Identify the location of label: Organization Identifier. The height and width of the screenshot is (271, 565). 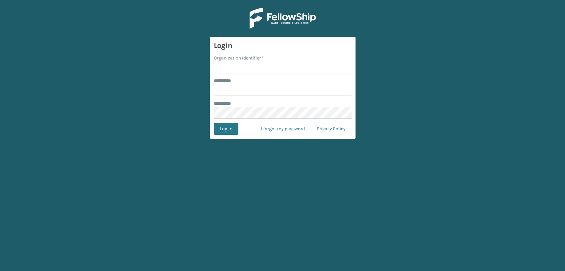
(239, 58).